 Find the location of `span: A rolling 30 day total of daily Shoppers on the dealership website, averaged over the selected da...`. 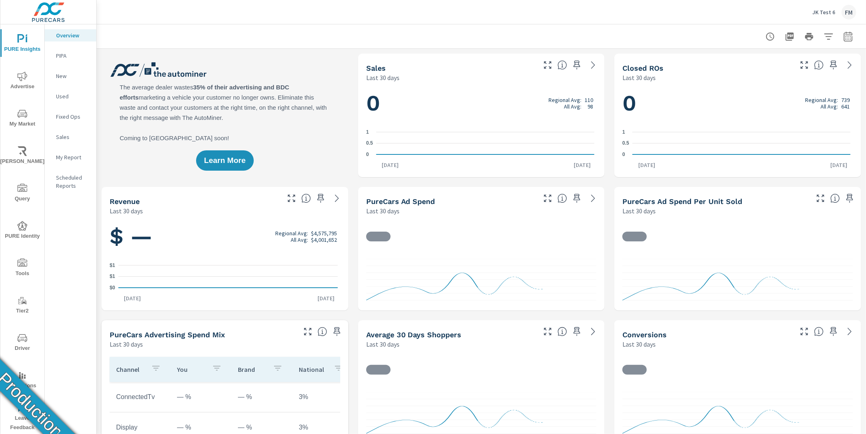

span: A rolling 30 day total of daily Shoppers on the dealership website, averaged over the selected da... is located at coordinates (563, 331).